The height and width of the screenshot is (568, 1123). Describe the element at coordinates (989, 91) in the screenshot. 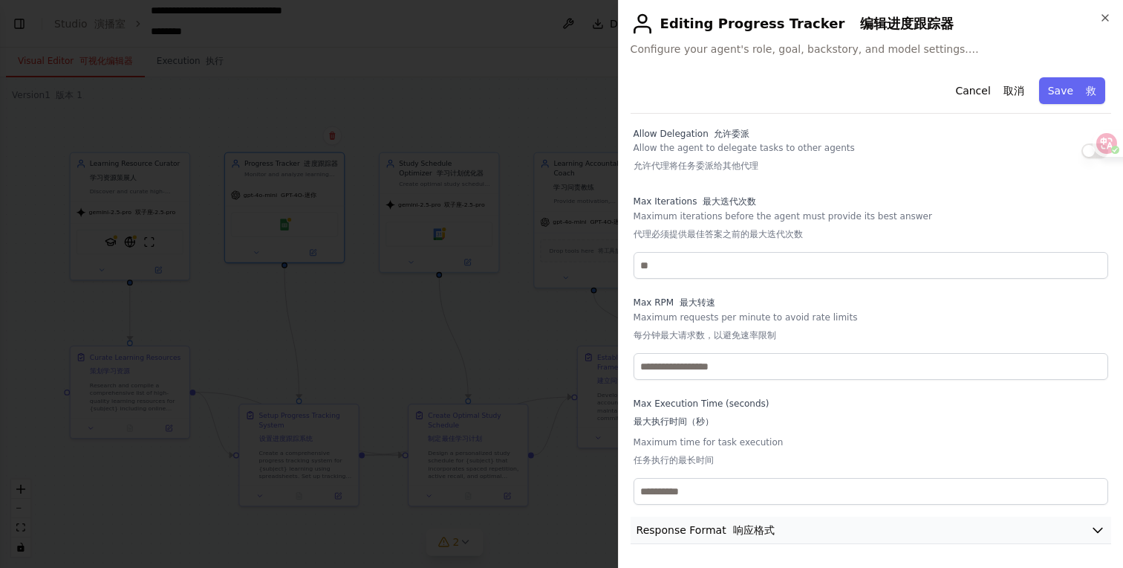

I see `button: Cancel 取消` at that location.